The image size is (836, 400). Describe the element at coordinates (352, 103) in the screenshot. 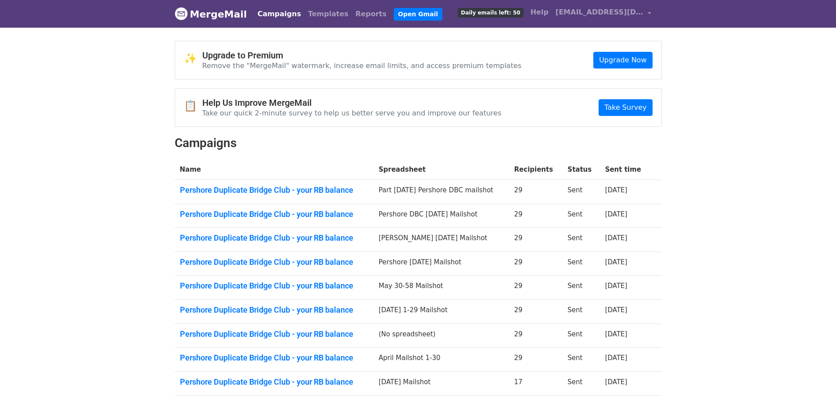

I see `h4: Help Us Improve MergeMail` at that location.